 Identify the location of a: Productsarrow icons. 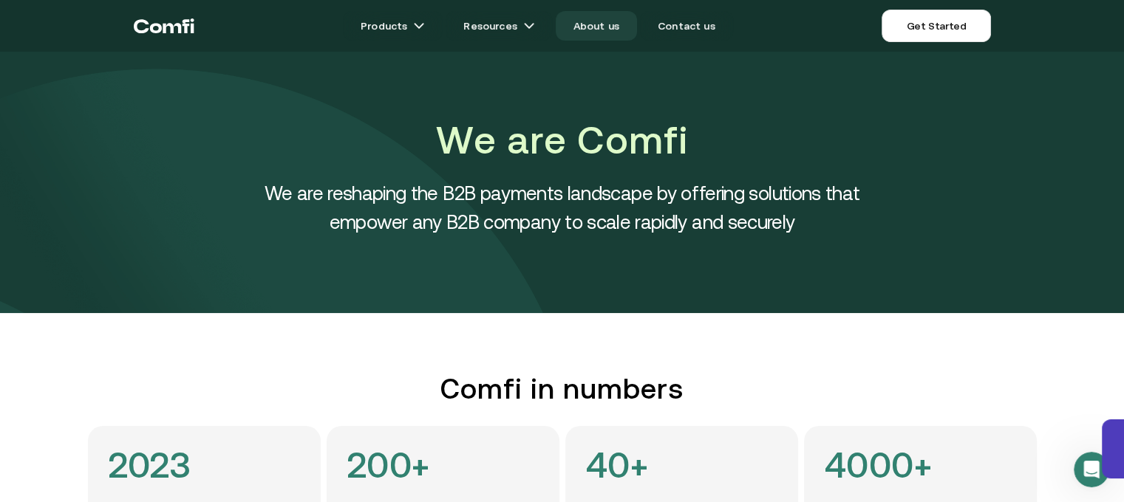
(392, 26).